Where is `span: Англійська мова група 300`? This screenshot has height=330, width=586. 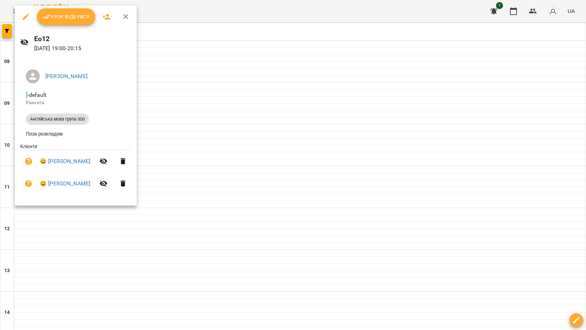 span: Англійська мова група 300 is located at coordinates (57, 119).